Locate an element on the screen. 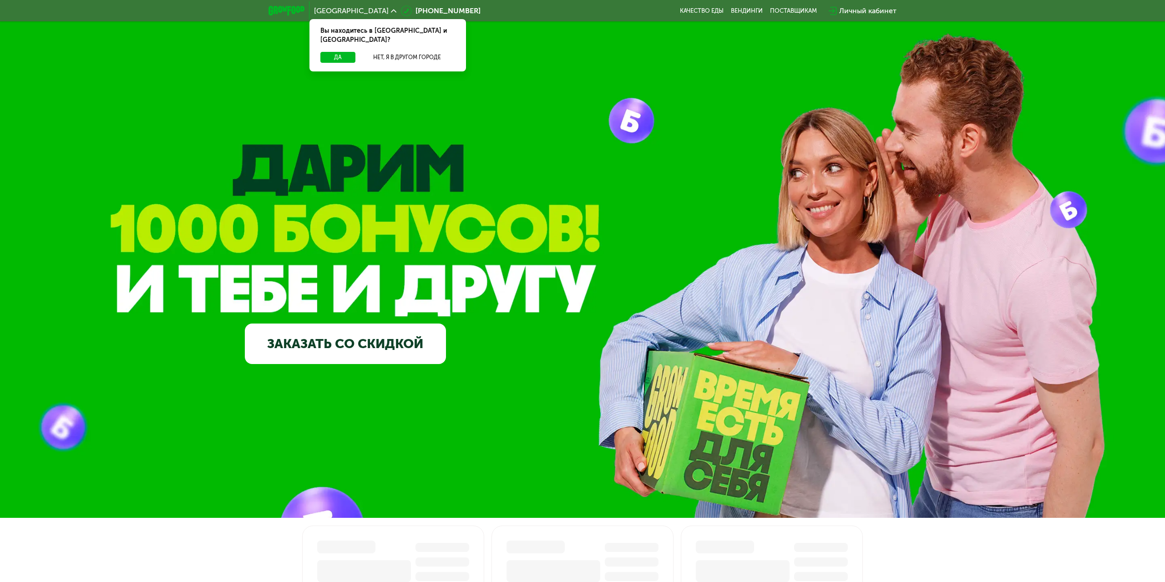 The width and height of the screenshot is (1165, 582). button: Да is located at coordinates (338, 57).